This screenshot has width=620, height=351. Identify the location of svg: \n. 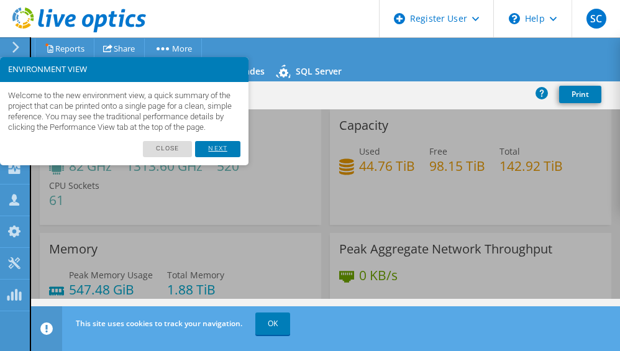
(514, 19).